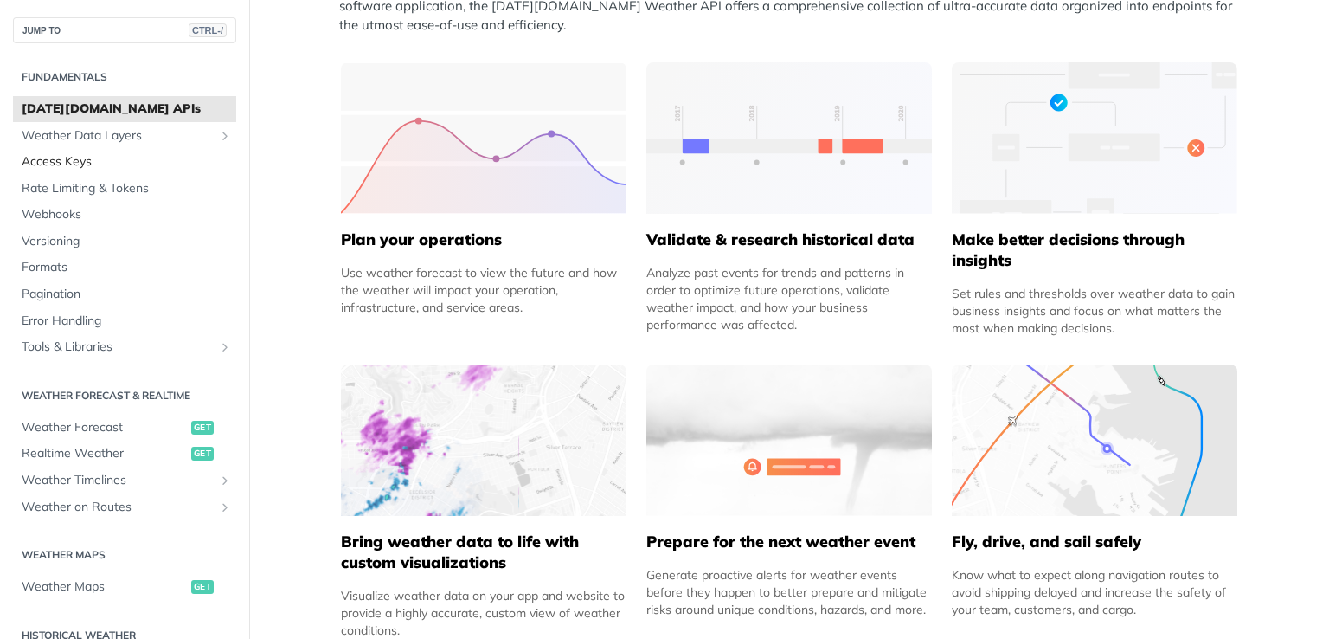 The width and height of the screenshot is (1329, 639). What do you see at coordinates (126, 189) in the screenshot?
I see `span: Rate Limiting & Tokens` at bounding box center [126, 189].